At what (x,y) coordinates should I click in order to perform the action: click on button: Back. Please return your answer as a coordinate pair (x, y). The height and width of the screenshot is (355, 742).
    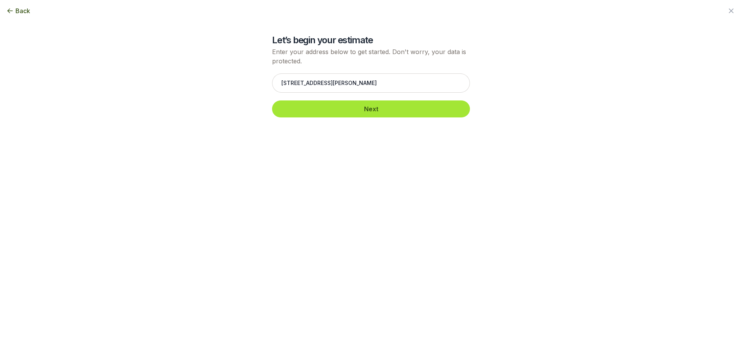
    Looking at the image, I should click on (18, 11).